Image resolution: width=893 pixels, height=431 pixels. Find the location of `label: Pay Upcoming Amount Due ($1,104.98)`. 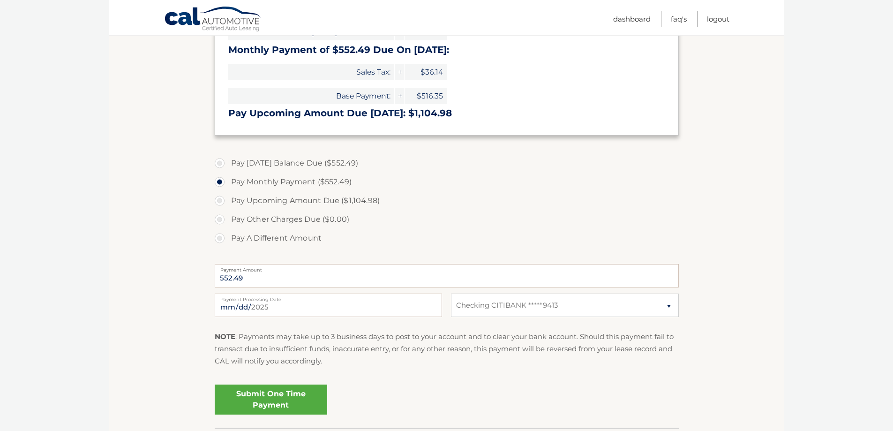

label: Pay Upcoming Amount Due ($1,104.98) is located at coordinates (447, 201).